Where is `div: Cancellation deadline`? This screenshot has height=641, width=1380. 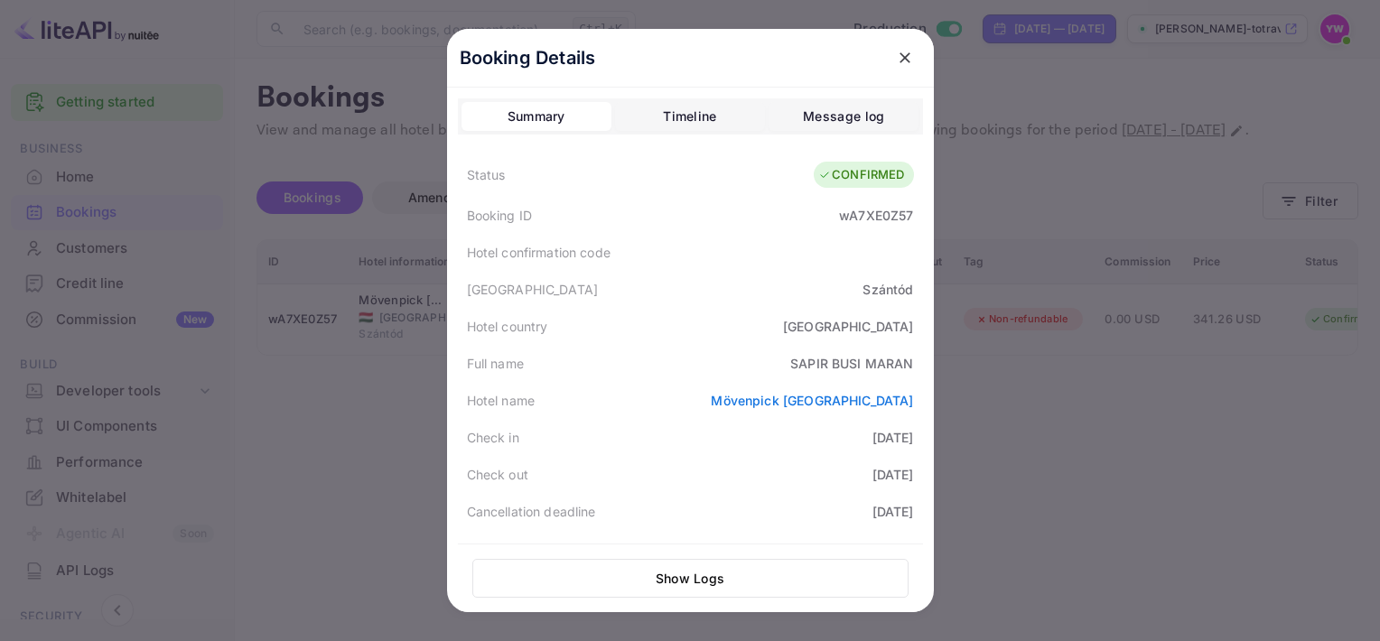
div: Cancellation deadline is located at coordinates (531, 511).